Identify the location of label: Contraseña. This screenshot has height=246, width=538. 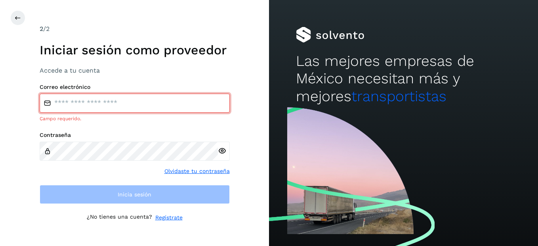
(135, 135).